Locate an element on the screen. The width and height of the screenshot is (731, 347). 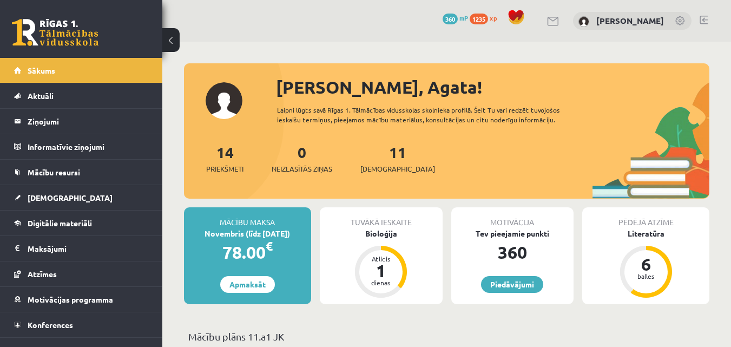
a: Motivācijas programma is located at coordinates (81, 299).